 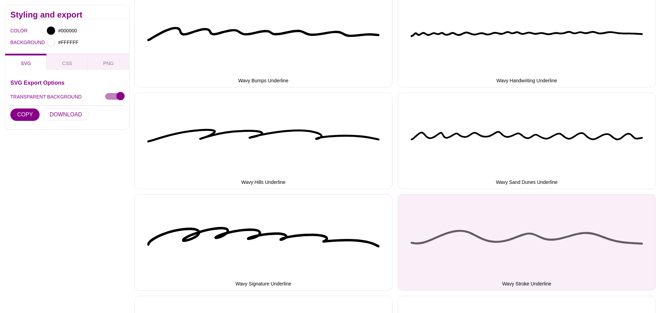 What do you see at coordinates (67, 63) in the screenshot?
I see `span: CSS` at bounding box center [67, 63].